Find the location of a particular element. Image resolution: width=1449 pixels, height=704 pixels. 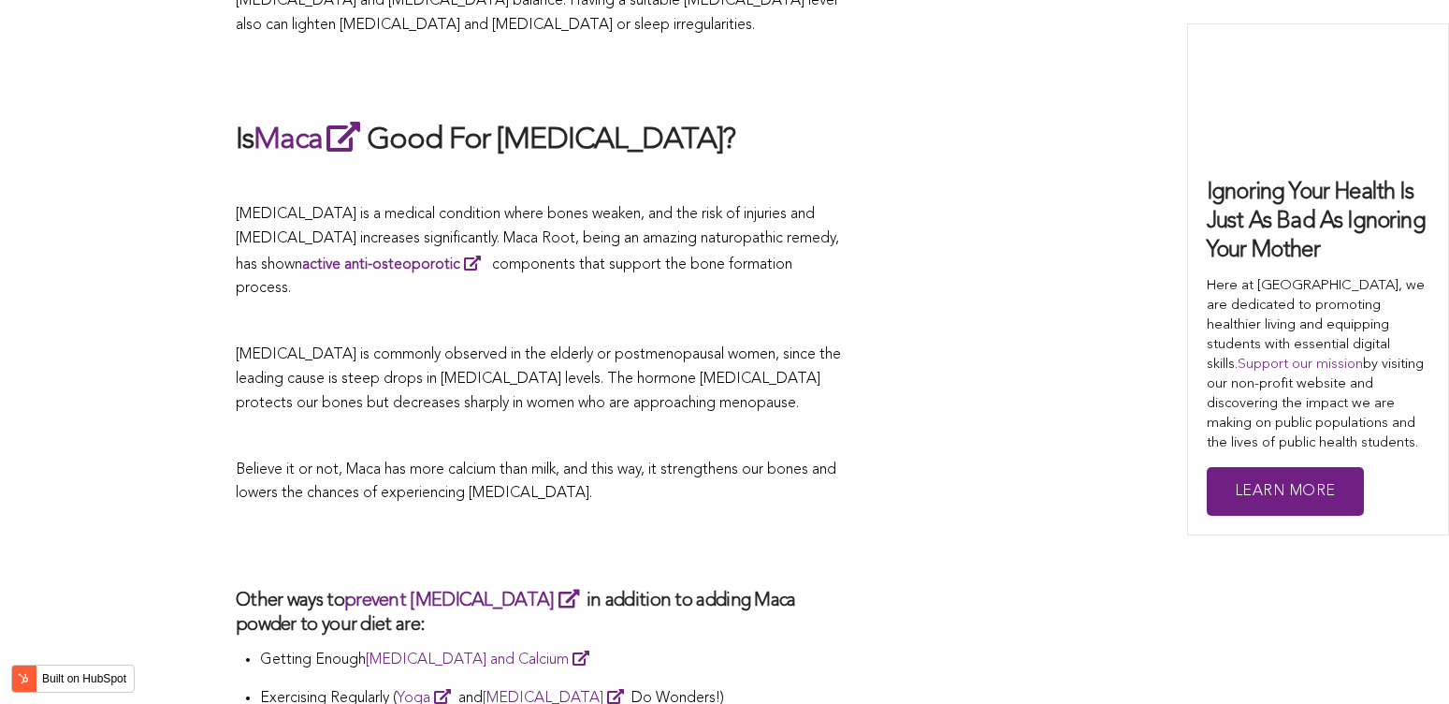

a: Learn More is located at coordinates (1285, 491).